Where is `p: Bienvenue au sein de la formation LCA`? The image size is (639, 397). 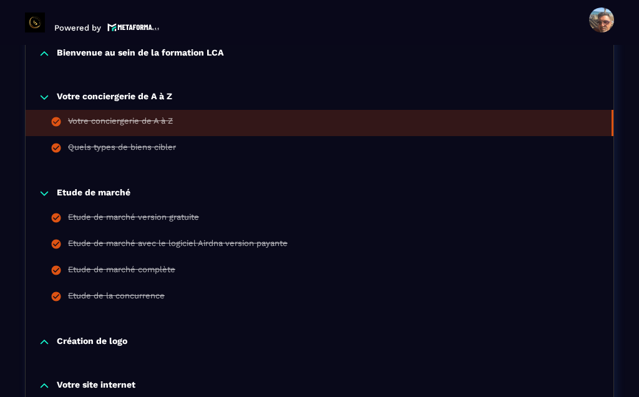
p: Bienvenue au sein de la formation LCA is located at coordinates (140, 54).